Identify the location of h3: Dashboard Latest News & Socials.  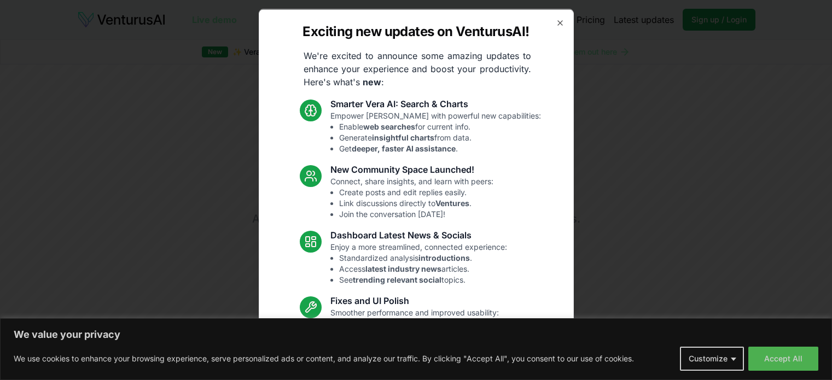
(418, 235).